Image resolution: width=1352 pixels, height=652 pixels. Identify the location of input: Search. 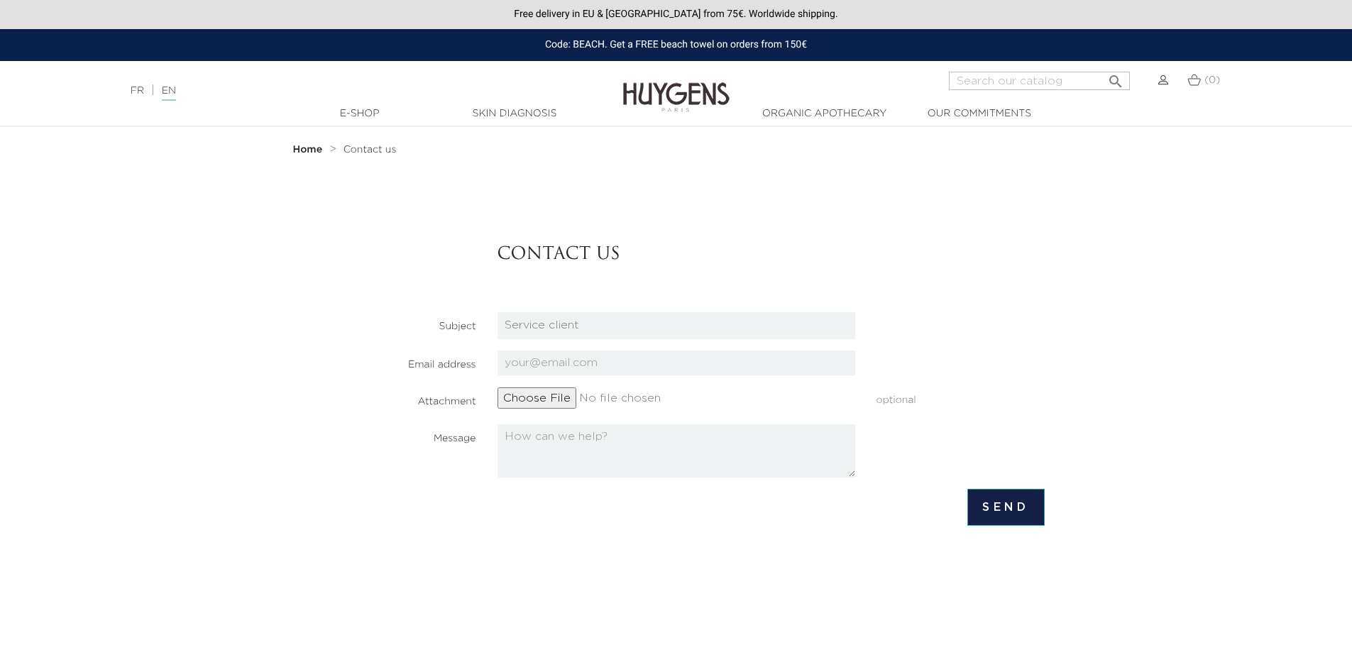
(1039, 81).